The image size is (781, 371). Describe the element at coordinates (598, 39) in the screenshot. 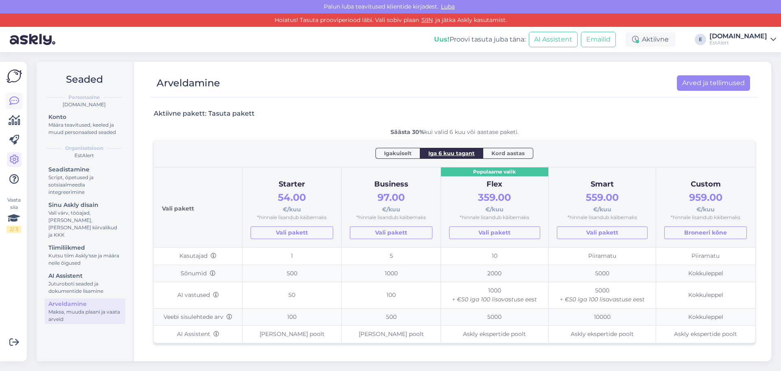

I see `button: Emailid` at that location.